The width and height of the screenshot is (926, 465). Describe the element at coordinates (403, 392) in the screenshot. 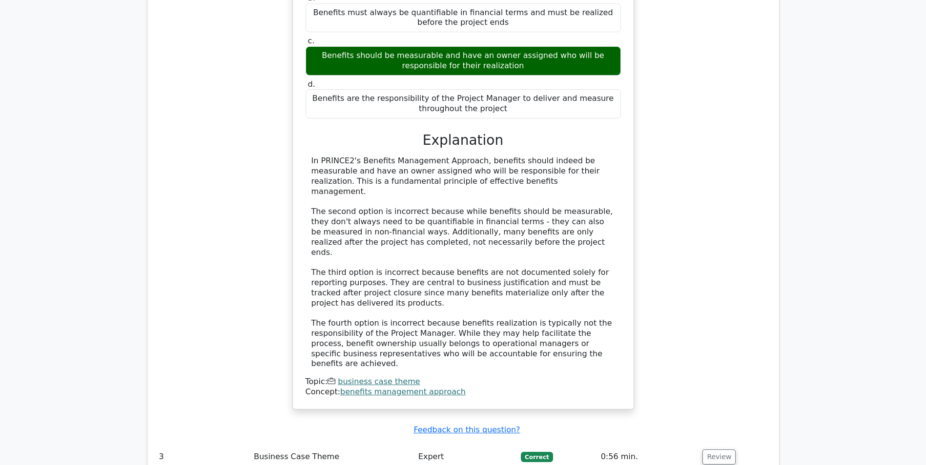

I see `a: benefits management approach` at that location.